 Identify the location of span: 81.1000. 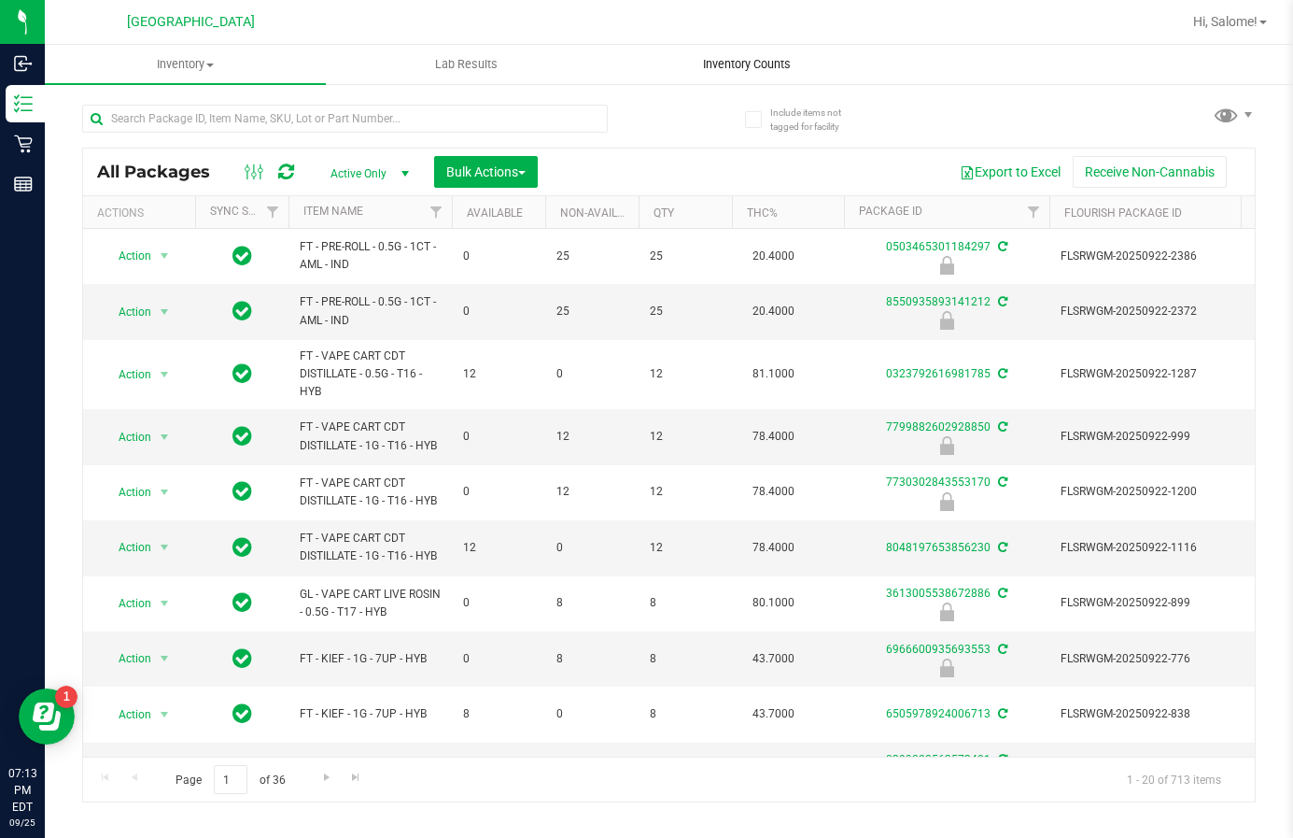
(773, 374).